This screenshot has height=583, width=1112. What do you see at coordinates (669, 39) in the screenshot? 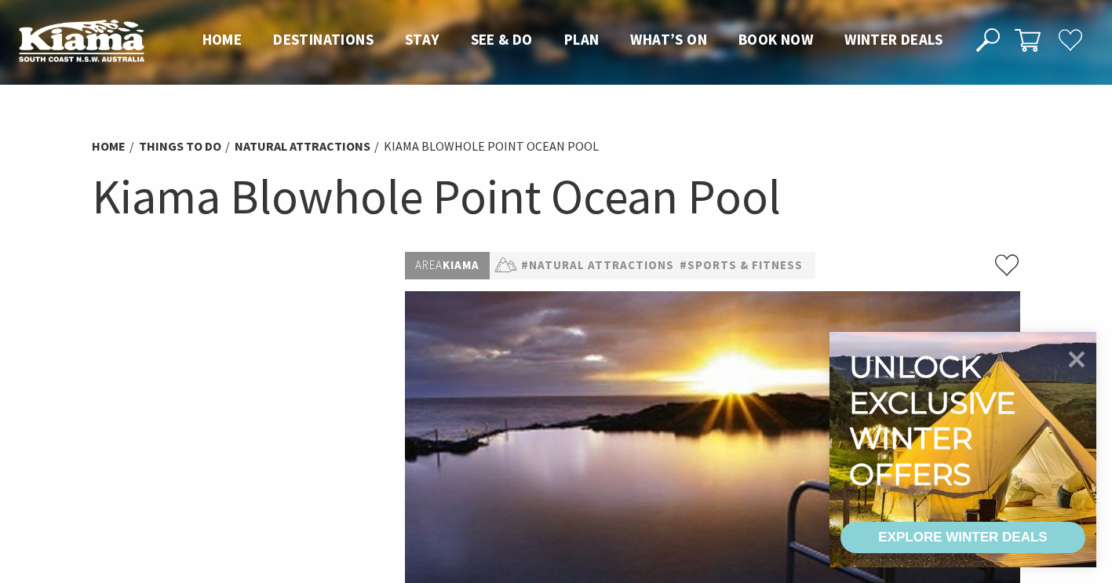
I see `span: What’s On` at bounding box center [669, 39].